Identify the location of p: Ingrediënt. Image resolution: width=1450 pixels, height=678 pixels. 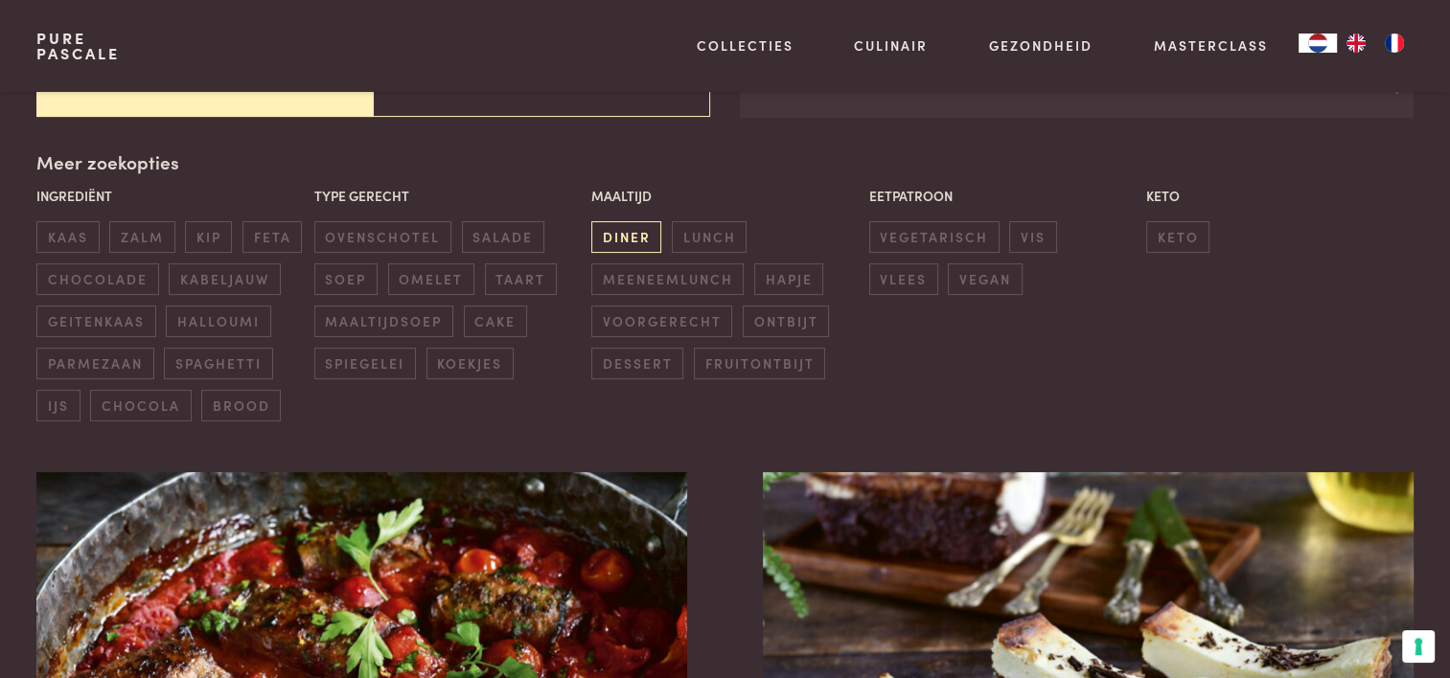
(170, 195).